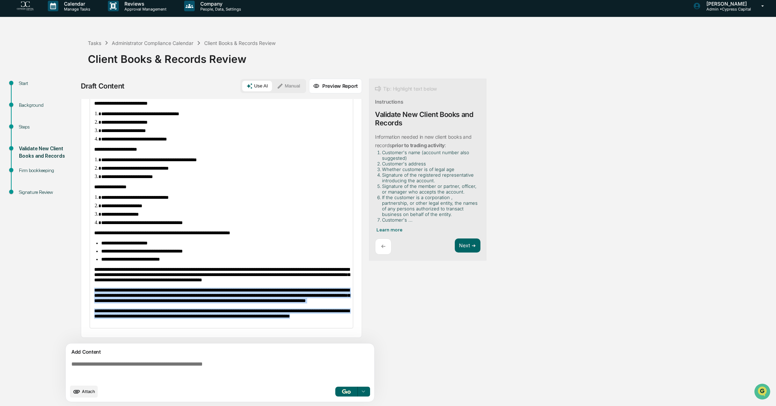  I want to click on div: Start, so click(48, 83).